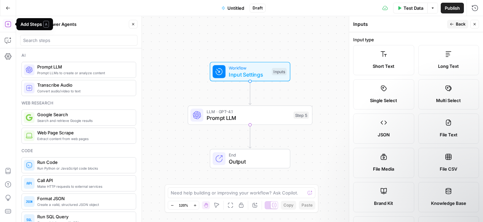 The height and width of the screenshot is (222, 483). Describe the element at coordinates (289, 205) in the screenshot. I see `button: Copy` at that location.